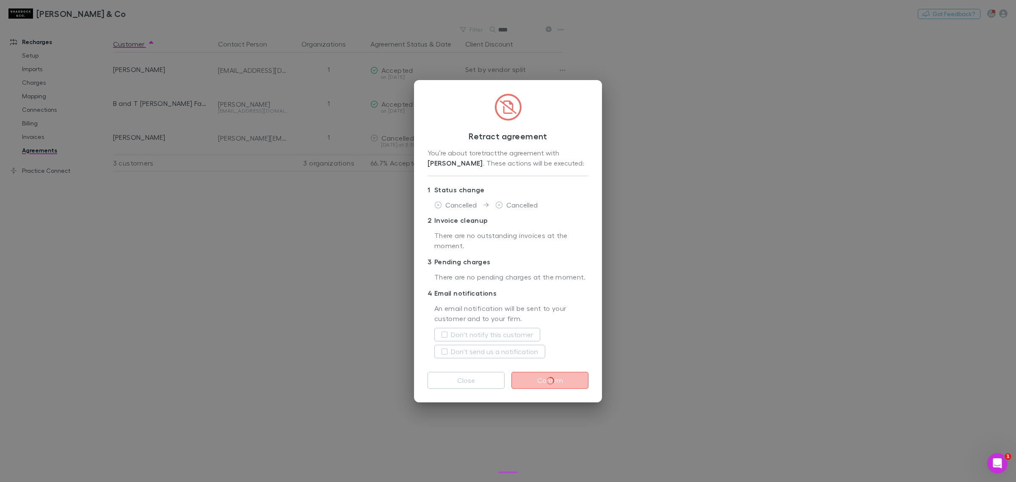 This screenshot has height=482, width=1016. What do you see at coordinates (431, 190) in the screenshot?
I see `div: 1` at bounding box center [431, 190].